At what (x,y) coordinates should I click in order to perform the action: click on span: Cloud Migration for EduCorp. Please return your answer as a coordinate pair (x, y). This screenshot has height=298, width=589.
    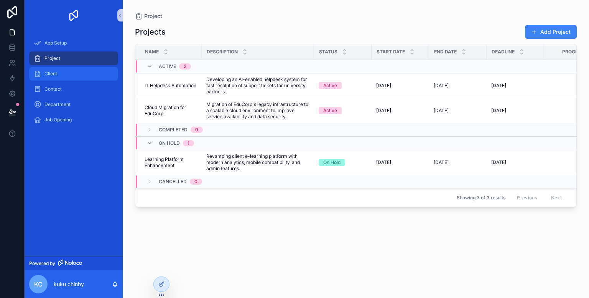
    Looking at the image, I should click on (171, 110).